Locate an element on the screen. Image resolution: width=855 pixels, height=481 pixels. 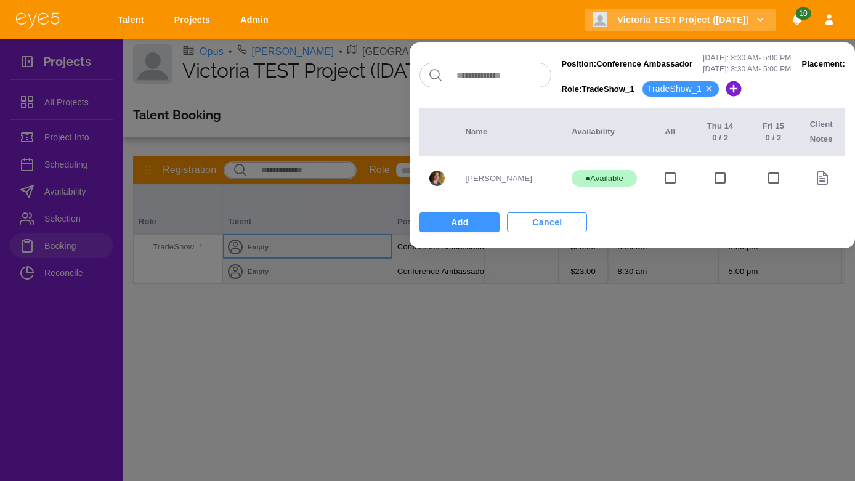
p: ● Available is located at coordinates (605, 179).